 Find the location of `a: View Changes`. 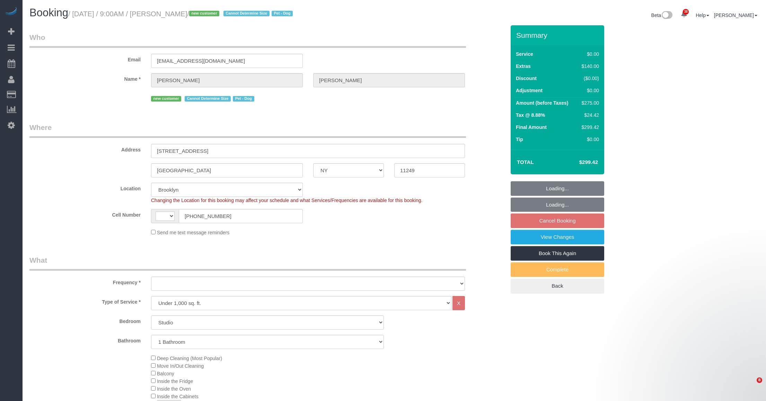

a: View Changes is located at coordinates (557, 237).